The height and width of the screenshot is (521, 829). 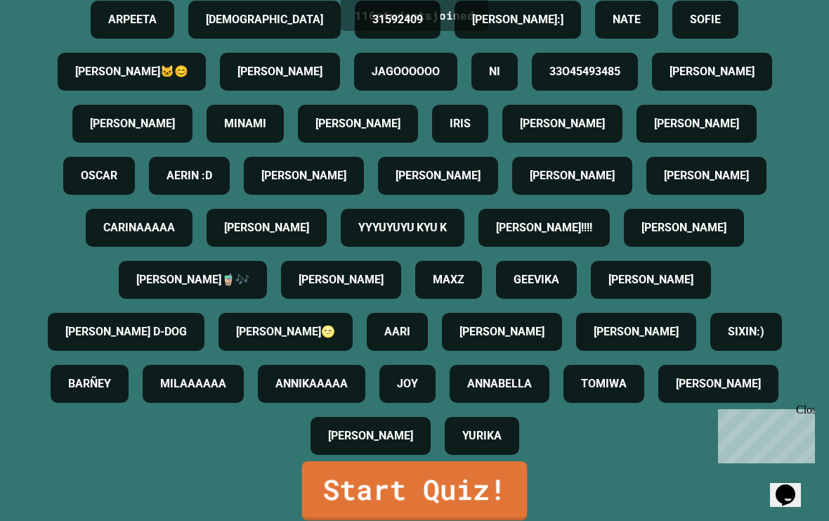 What do you see at coordinates (448, 280) in the screenshot?
I see `h4: MAXZ` at bounding box center [448, 280].